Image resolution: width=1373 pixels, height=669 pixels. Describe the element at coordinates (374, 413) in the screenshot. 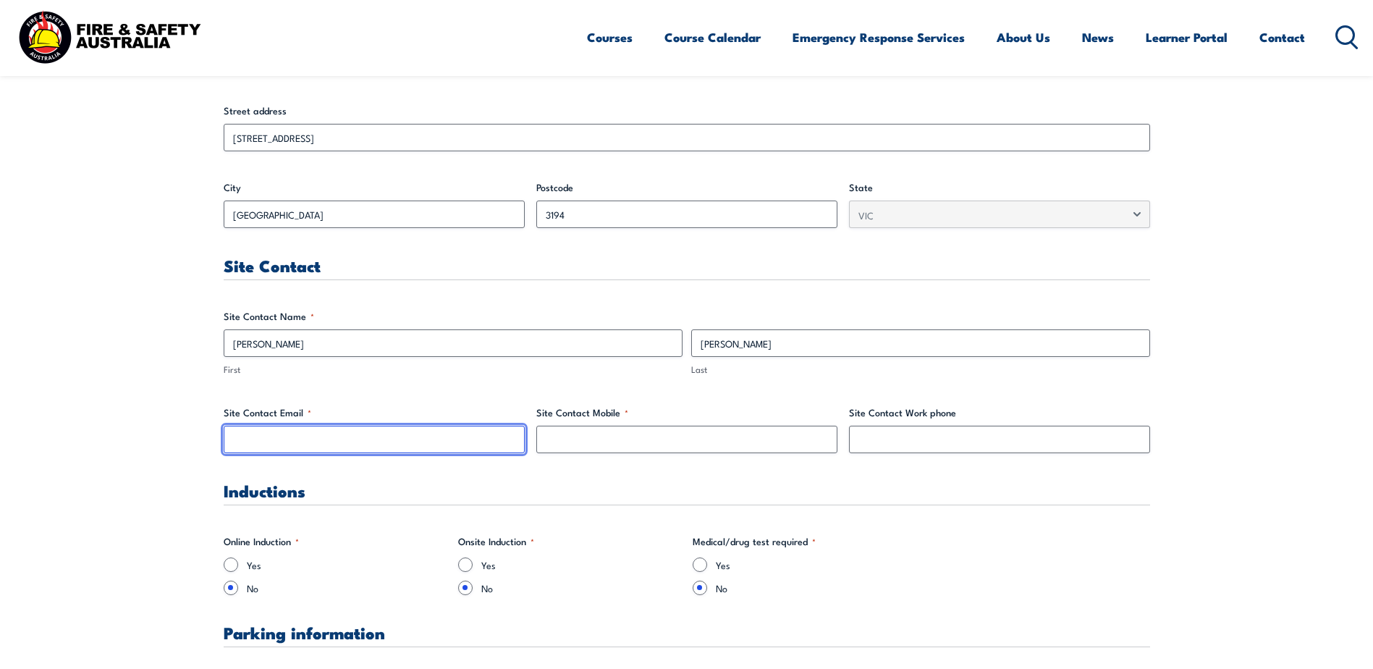

I see `label: Site Contact Email` at that location.